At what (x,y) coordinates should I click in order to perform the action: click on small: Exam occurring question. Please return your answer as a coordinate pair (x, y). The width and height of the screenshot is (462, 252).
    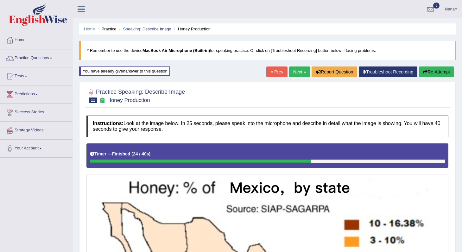
    Looking at the image, I should click on (102, 100).